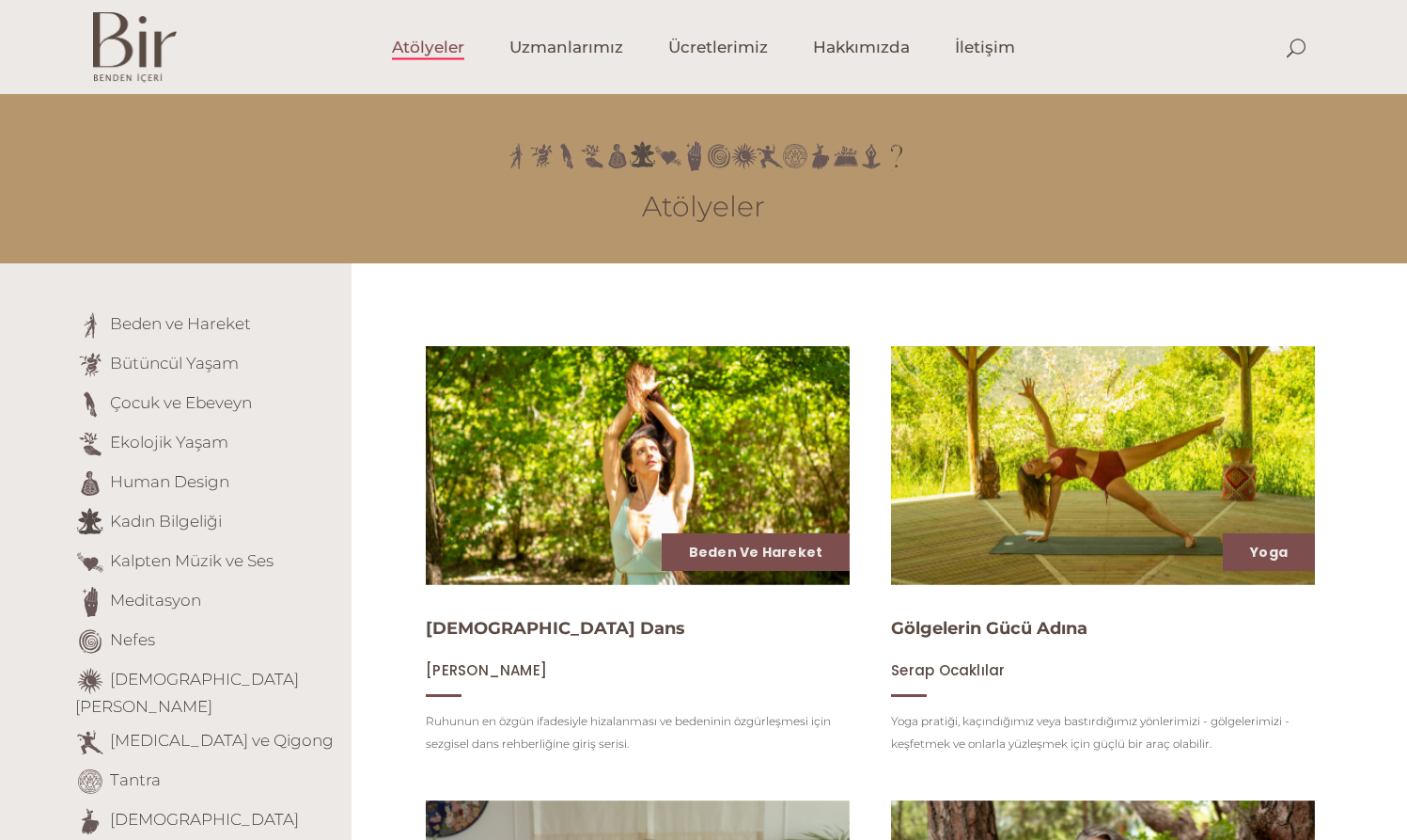 The image size is (1407, 840). Describe the element at coordinates (1103, 732) in the screenshot. I see `p: Yoga pratiği, kaçındığımız veya bastırdığımız yönlerimizi - gölgelerimizi - keşfetmek ve onlarla ...` at that location.